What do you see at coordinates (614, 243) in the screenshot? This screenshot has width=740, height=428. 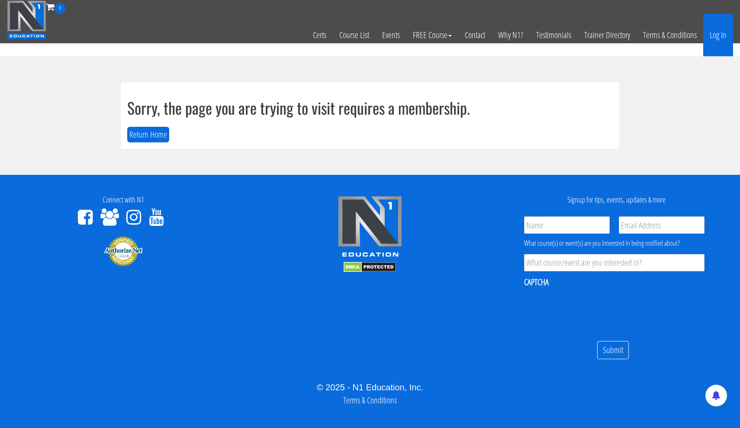 I see `div: What course(s) or event(s) are you interested in being notified about?` at bounding box center [614, 243].